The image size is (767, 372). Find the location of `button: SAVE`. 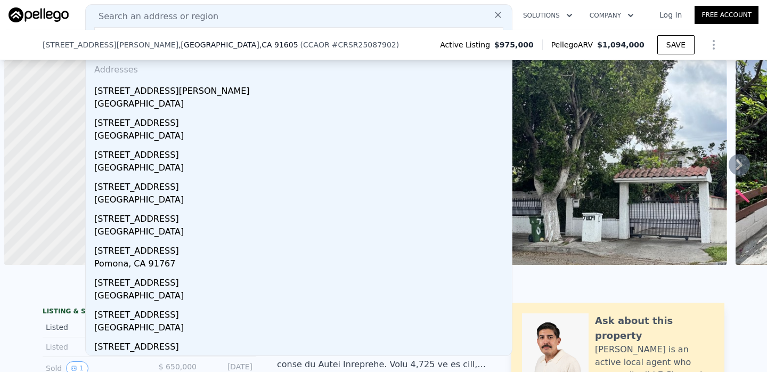

button: SAVE is located at coordinates (676, 45).